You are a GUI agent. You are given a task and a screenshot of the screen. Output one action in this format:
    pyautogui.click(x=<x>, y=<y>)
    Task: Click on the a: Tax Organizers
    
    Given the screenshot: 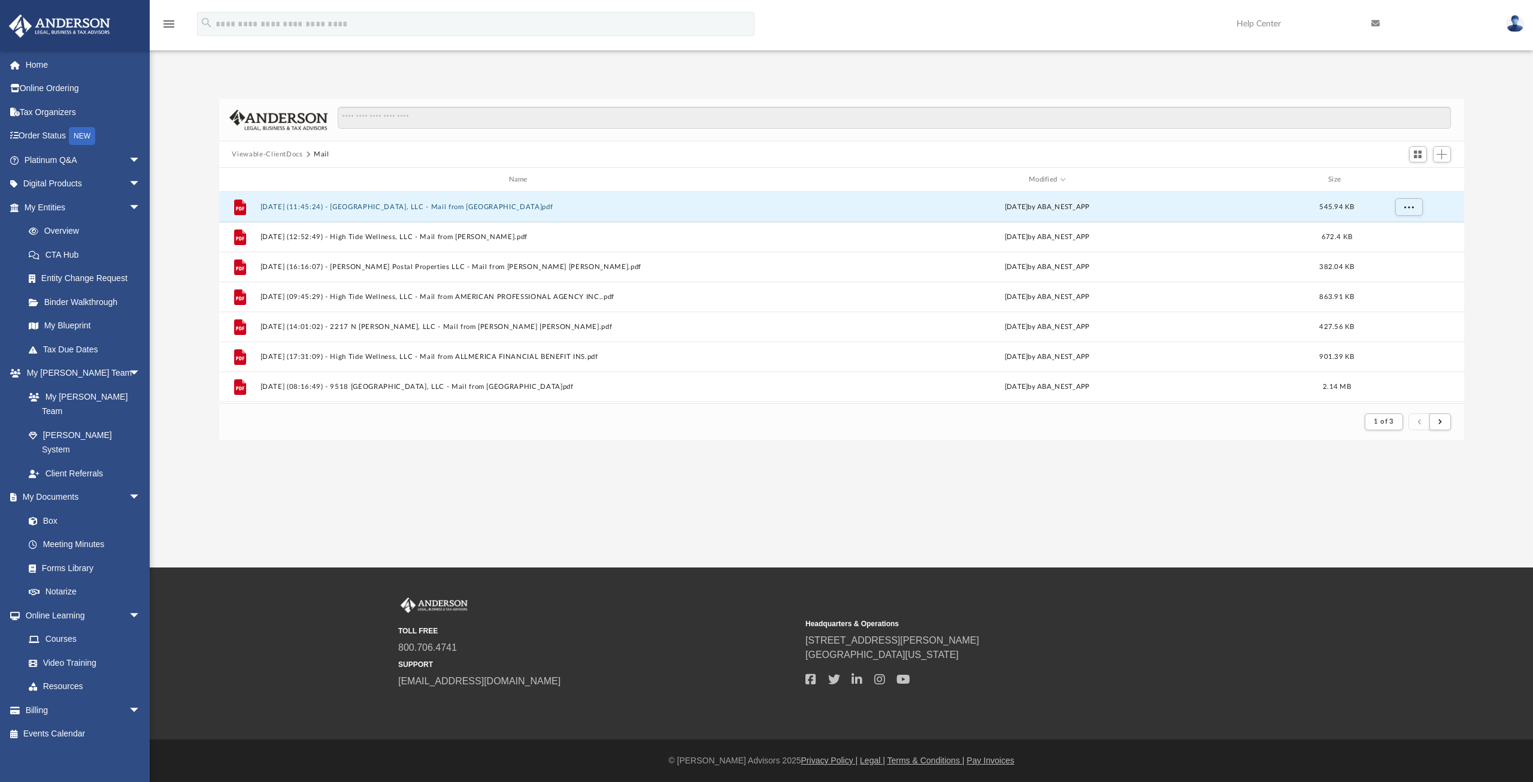 What is the action you would take?
    pyautogui.click(x=83, y=112)
    